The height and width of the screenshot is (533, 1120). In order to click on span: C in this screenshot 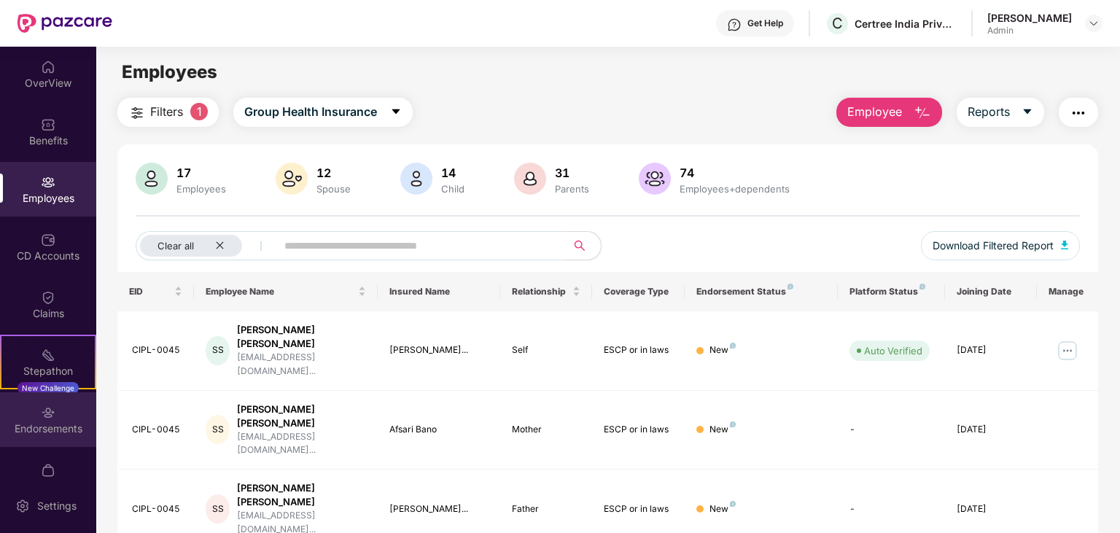, I will do `click(837, 23)`.